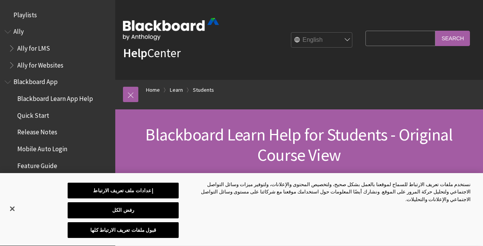 Image resolution: width=483 pixels, height=246 pixels. What do you see at coordinates (35, 81) in the screenshot?
I see `span: Blackboard App` at bounding box center [35, 81].